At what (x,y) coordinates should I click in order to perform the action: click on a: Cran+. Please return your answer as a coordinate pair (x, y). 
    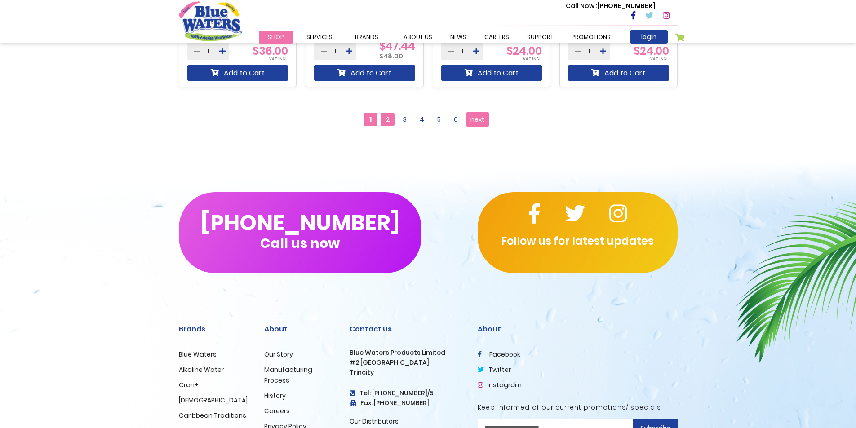
    Looking at the image, I should click on (189, 385).